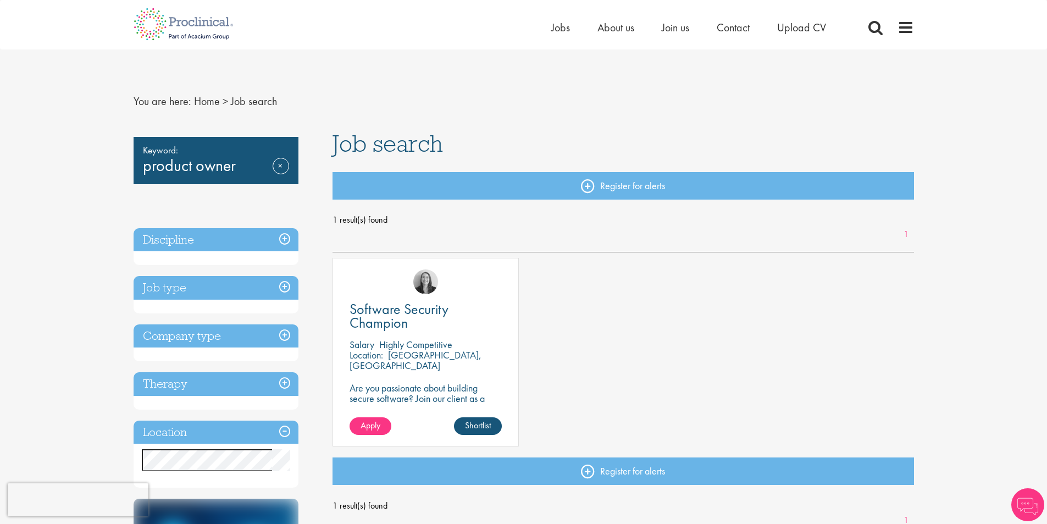 Image resolution: width=1047 pixels, height=524 pixels. I want to click on a: Shortlist, so click(478, 426).